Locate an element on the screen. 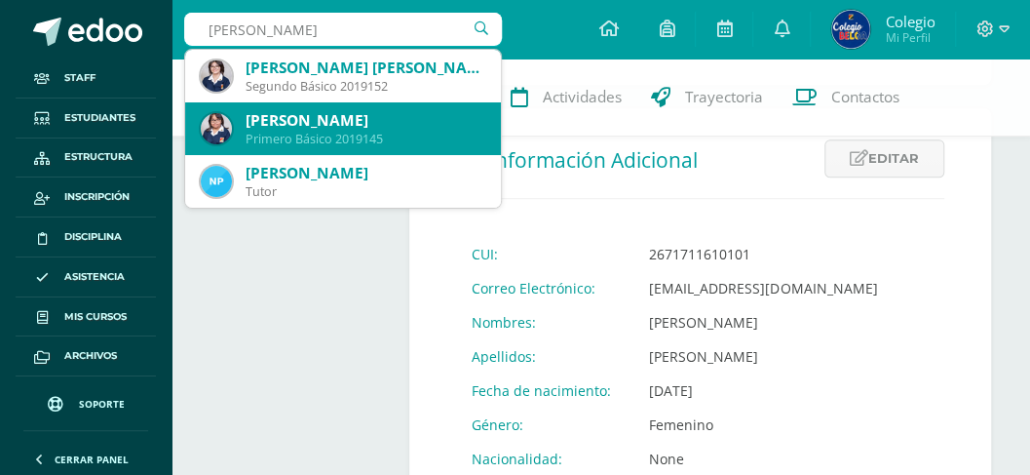 The width and height of the screenshot is (1030, 475). a: Editar is located at coordinates (884, 158).